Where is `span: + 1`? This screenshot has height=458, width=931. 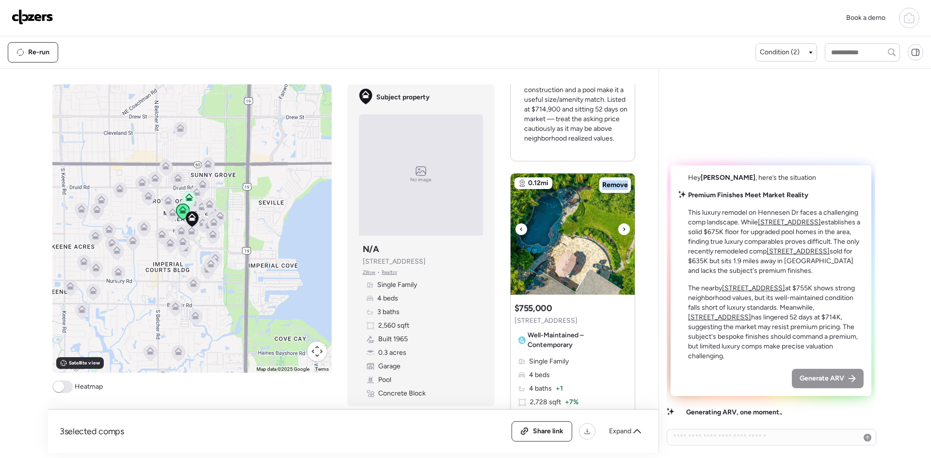 span: + 1 is located at coordinates (559, 389).